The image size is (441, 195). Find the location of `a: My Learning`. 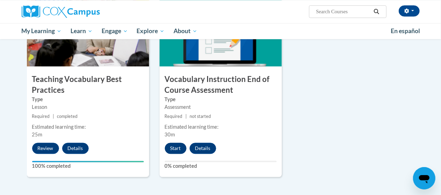

a: My Learning is located at coordinates (42, 31).